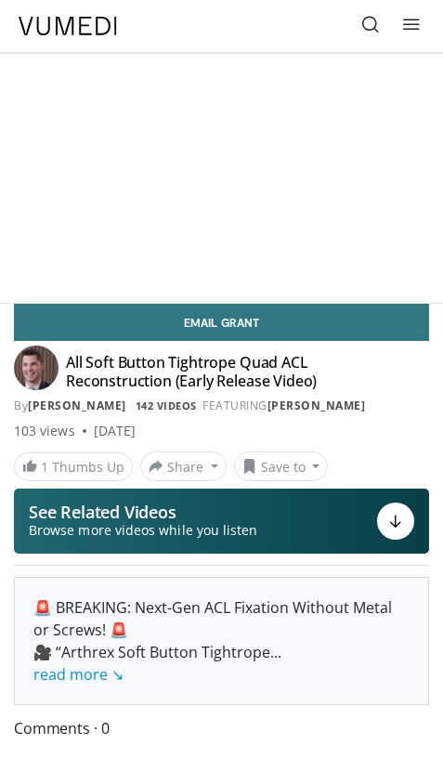  I want to click on a: 1 Thumbs Up, so click(73, 466).